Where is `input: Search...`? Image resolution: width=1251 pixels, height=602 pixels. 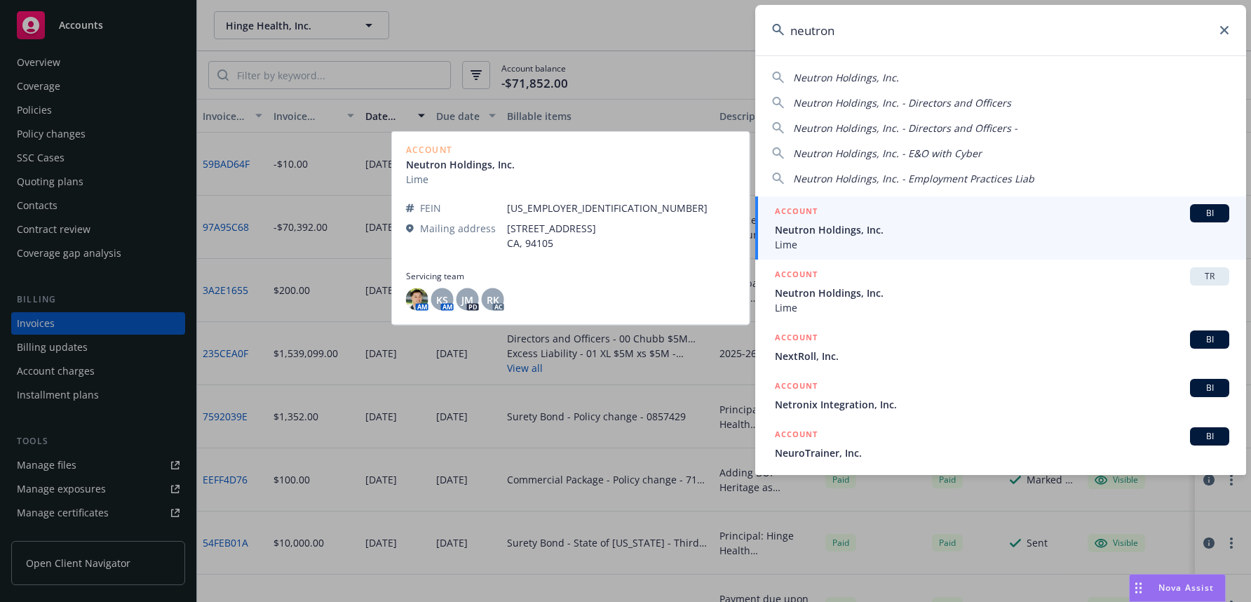 input: Search... is located at coordinates (1001, 30).